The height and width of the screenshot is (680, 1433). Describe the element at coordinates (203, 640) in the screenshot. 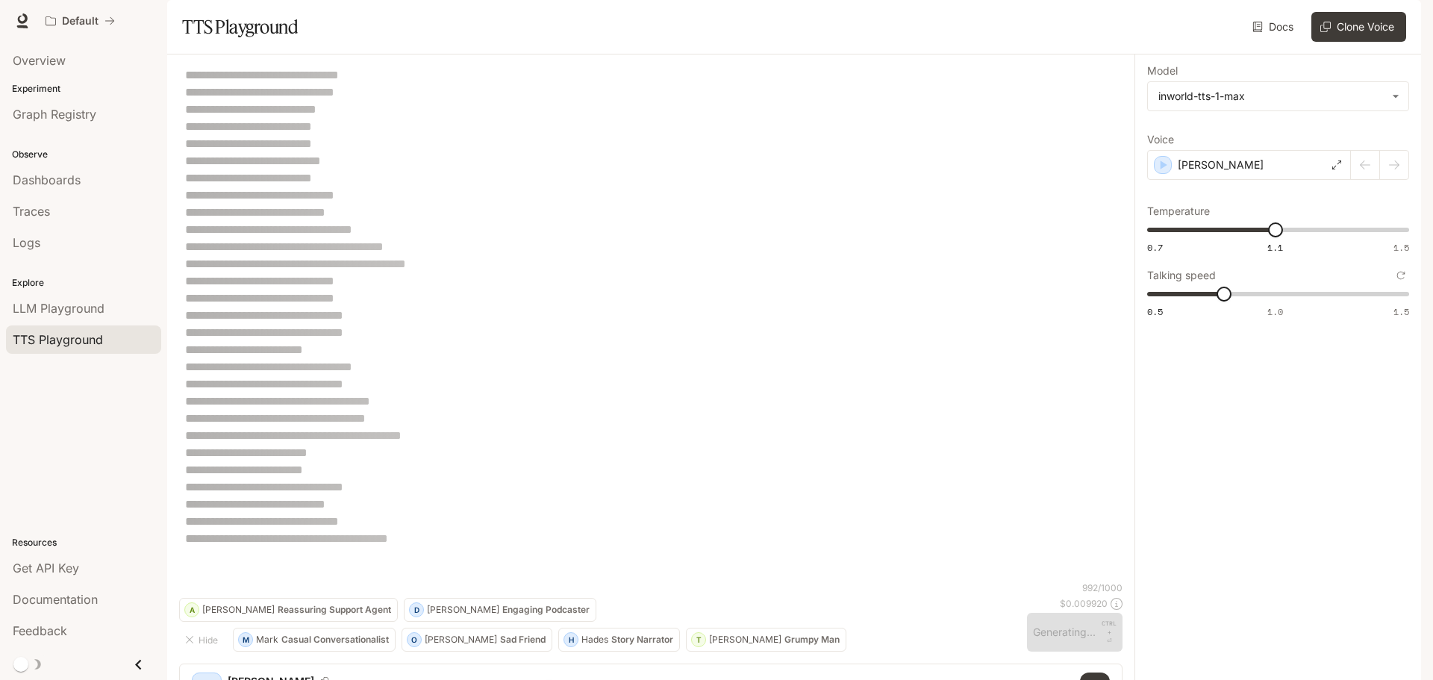

I see `button: Hide` at that location.